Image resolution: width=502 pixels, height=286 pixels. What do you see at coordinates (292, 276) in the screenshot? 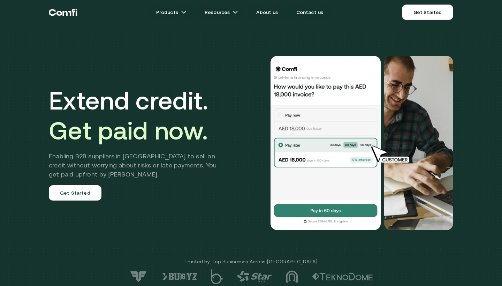
I see `img: logo-3` at bounding box center [292, 276].